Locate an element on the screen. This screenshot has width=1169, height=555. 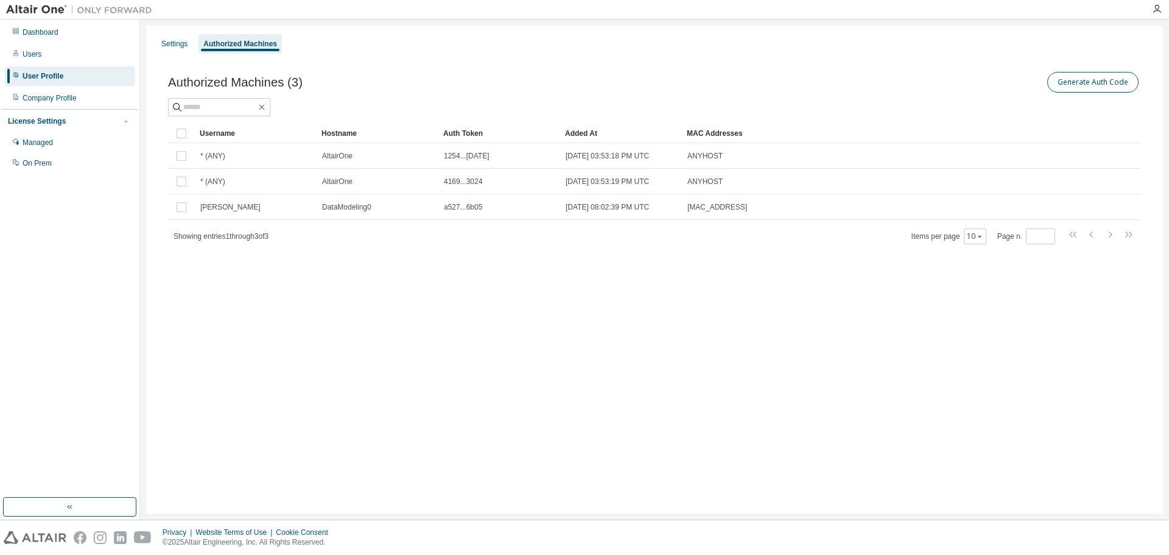
div: Website Terms of Use is located at coordinates (236, 532).